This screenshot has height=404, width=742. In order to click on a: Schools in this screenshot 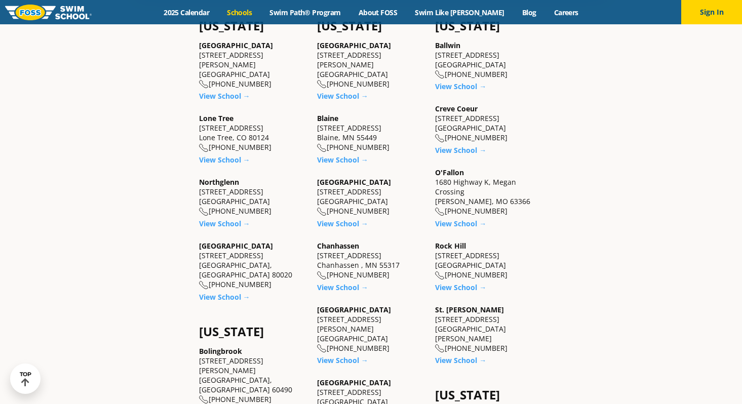, I will do `click(239, 12)`.